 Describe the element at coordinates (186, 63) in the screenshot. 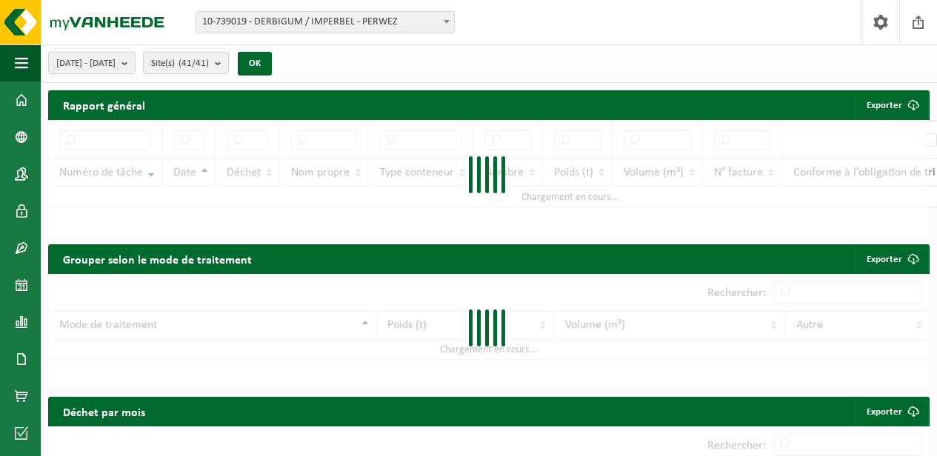

I see `button: Site(s)(41/41)` at that location.